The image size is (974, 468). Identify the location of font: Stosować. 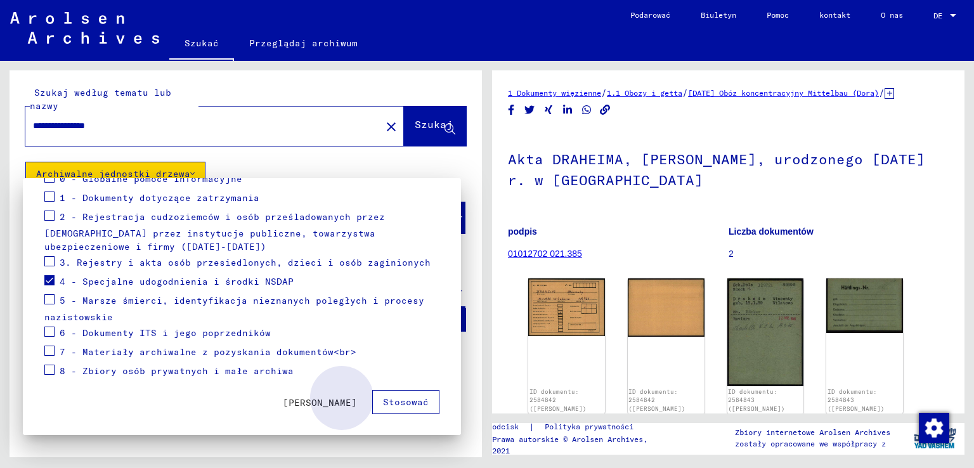
(406, 402).